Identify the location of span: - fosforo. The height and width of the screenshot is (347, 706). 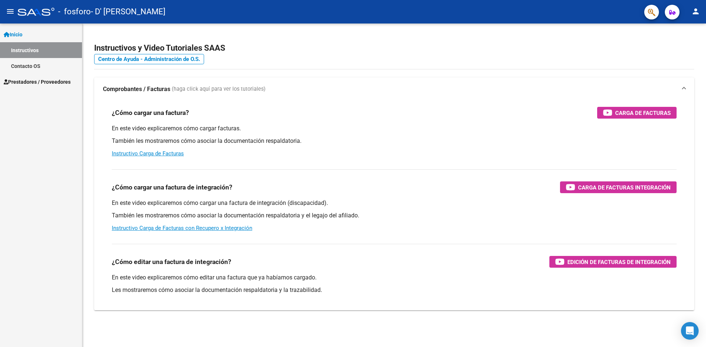
(74, 12).